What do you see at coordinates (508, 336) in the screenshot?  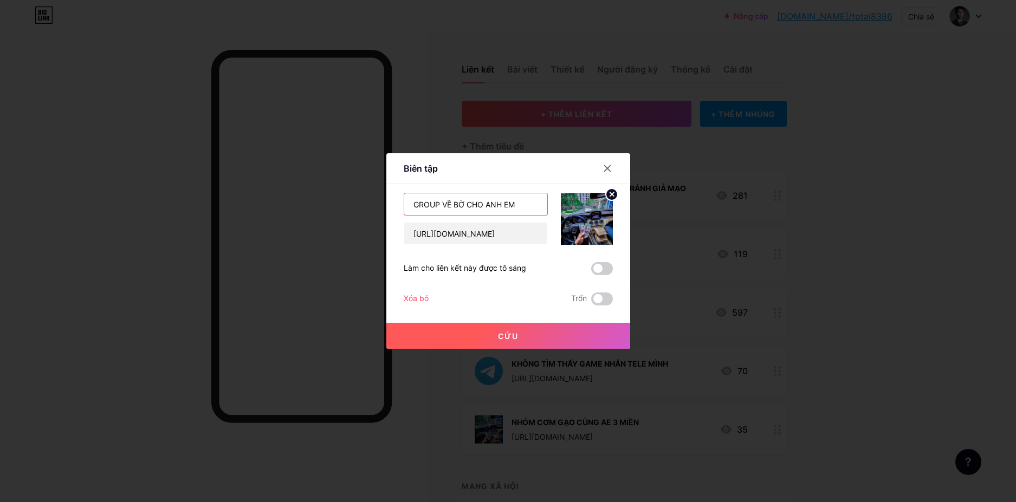 I see `font: Cứu` at bounding box center [508, 336].